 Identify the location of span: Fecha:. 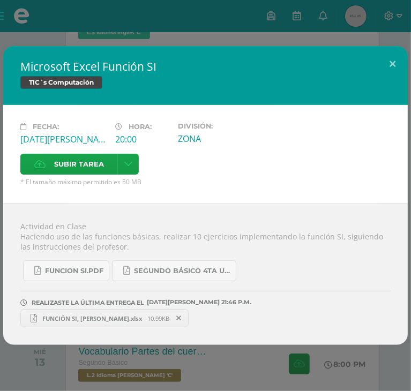
(46, 127).